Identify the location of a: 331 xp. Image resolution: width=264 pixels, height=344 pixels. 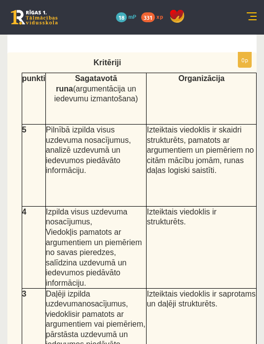
(155, 16).